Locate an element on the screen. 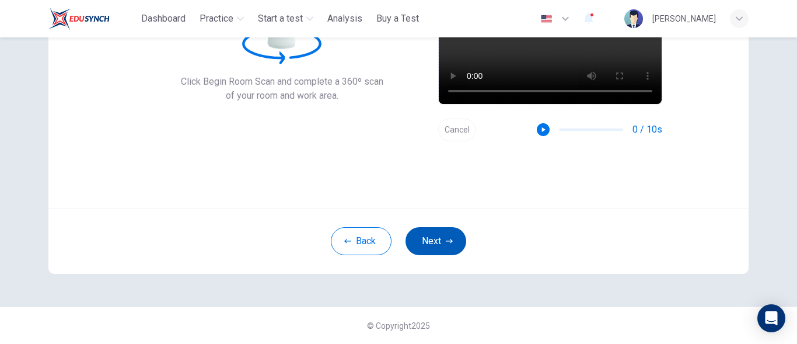 The width and height of the screenshot is (797, 344). img: Profile picture is located at coordinates (634, 19).